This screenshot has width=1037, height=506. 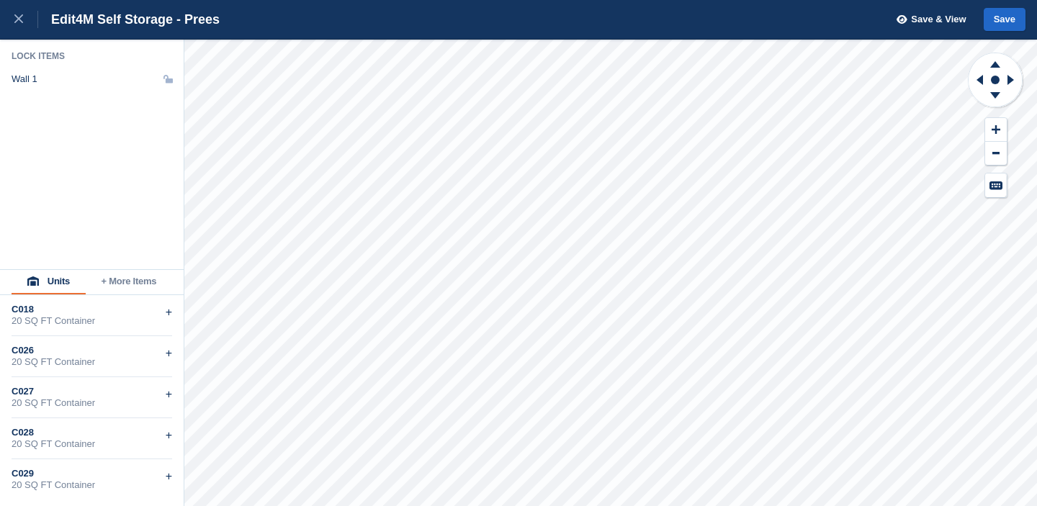 I want to click on button: Keyboard Shortcuts, so click(x=996, y=185).